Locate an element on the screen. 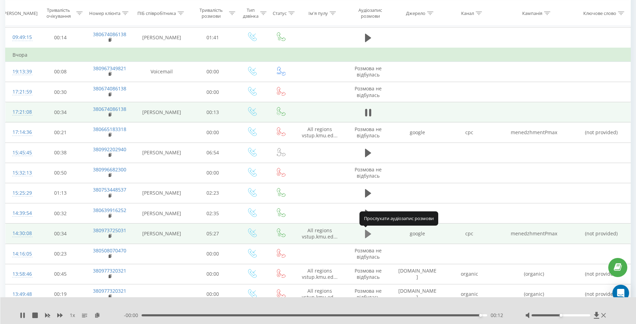  div: 14:39:54 is located at coordinates (21, 213).